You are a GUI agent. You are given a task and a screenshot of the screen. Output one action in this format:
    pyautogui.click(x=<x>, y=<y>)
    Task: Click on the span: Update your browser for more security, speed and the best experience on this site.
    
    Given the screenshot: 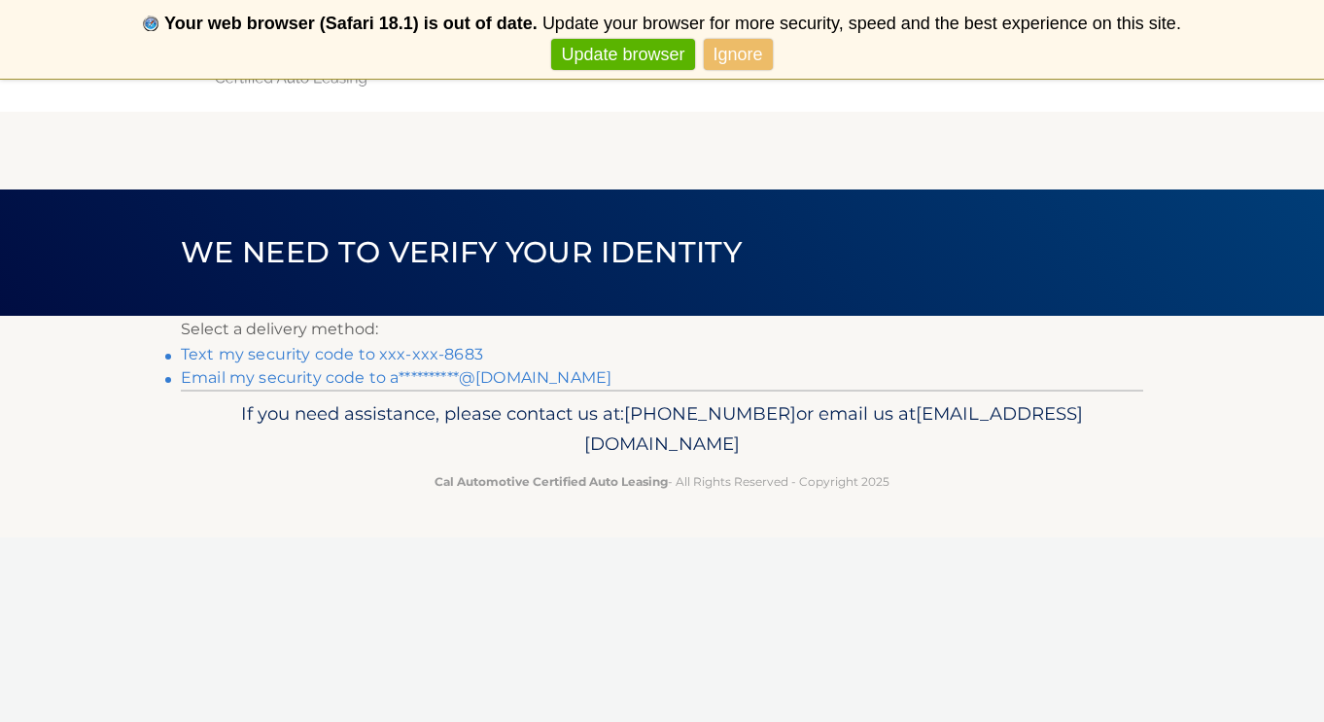 What is the action you would take?
    pyautogui.click(x=861, y=23)
    